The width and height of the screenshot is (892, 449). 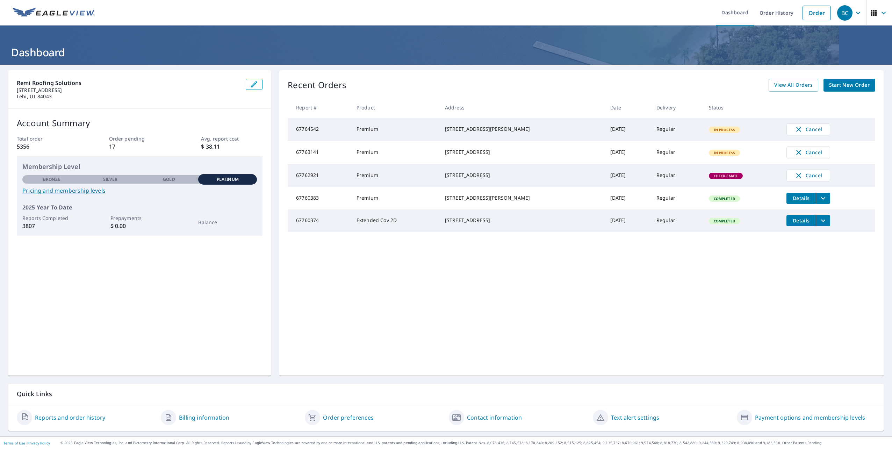 What do you see at coordinates (232, 146) in the screenshot?
I see `p: $ 38.11` at bounding box center [232, 146].